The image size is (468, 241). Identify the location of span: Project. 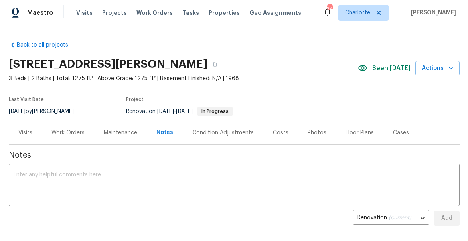
(135, 99).